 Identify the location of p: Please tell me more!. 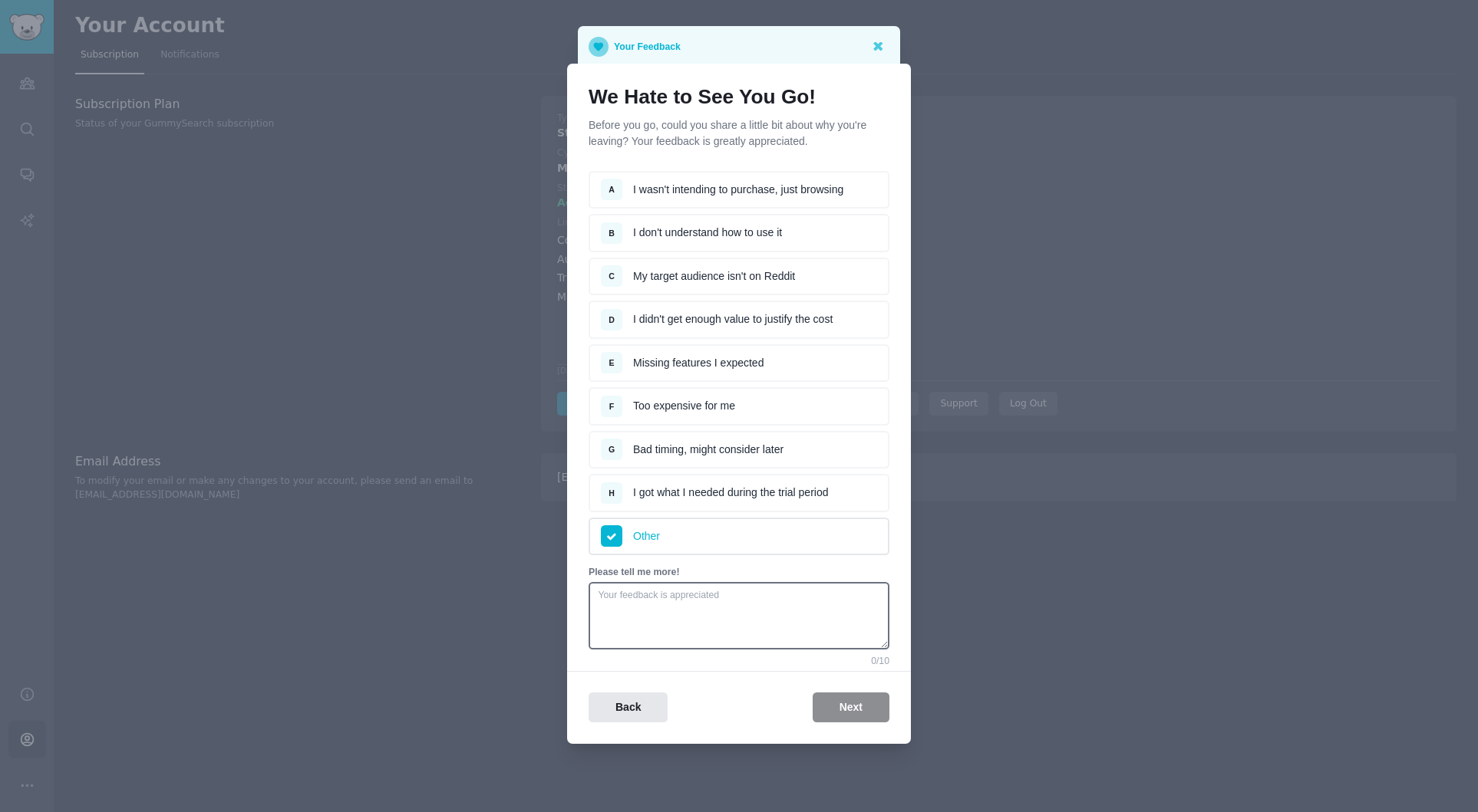
(739, 573).